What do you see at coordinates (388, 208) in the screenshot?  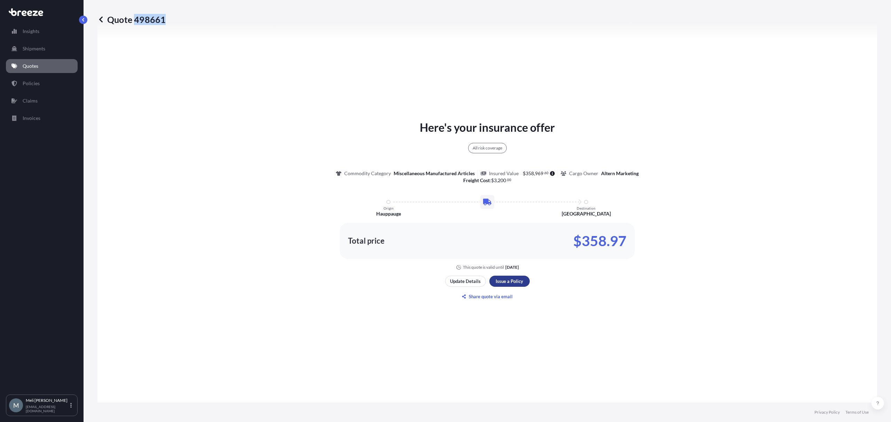 I see `p: Origin` at bounding box center [388, 208].